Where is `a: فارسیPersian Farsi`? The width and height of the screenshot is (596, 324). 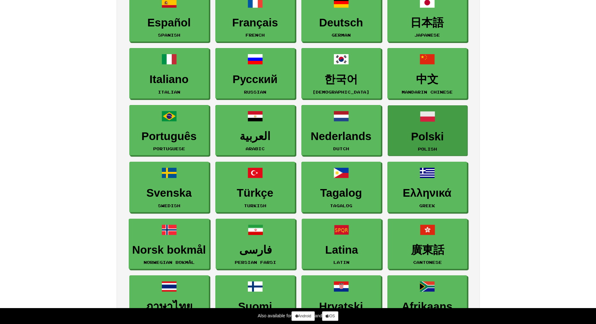
a: فارسیPersian Farsi is located at coordinates (255, 244).